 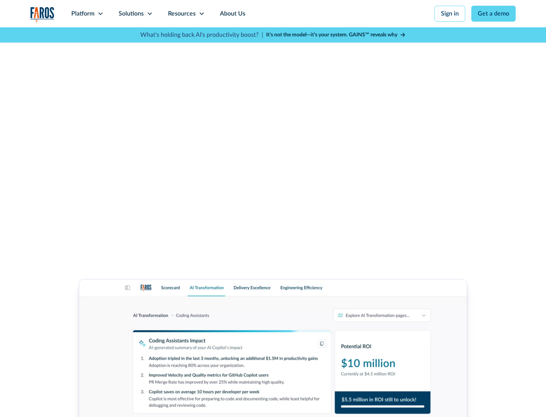 What do you see at coordinates (182, 14) in the screenshot?
I see `div: Resources` at bounding box center [182, 14].